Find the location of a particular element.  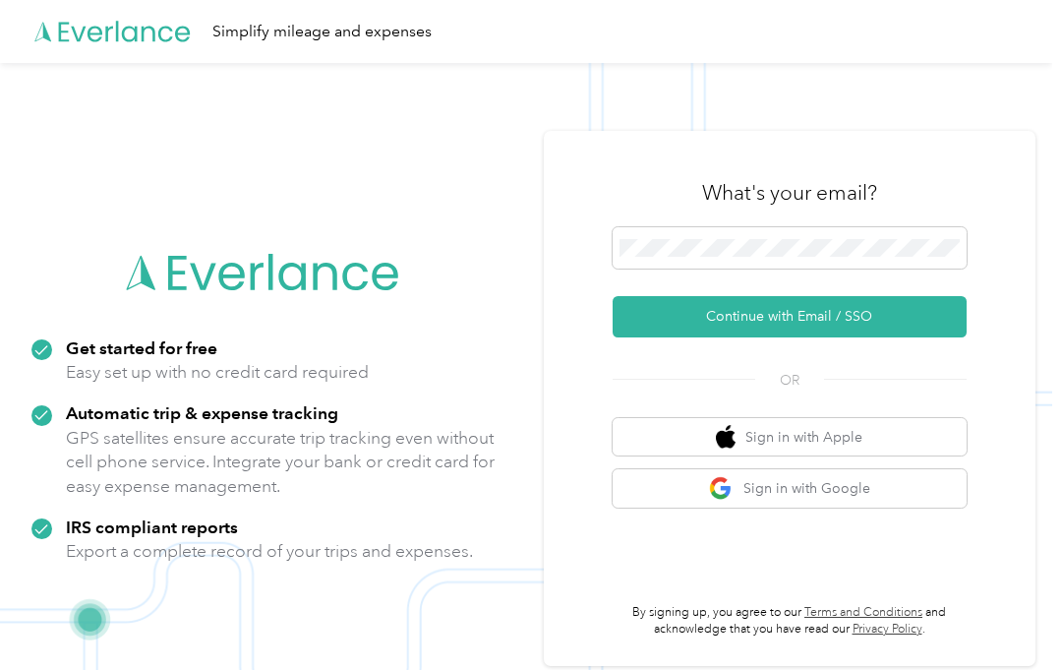

p: Easy set up with no credit card required is located at coordinates (217, 372).